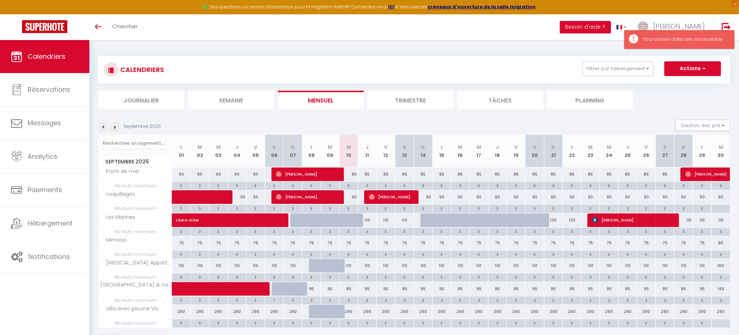 This screenshot has width=739, height=335. I want to click on span: Hébergement, so click(50, 223).